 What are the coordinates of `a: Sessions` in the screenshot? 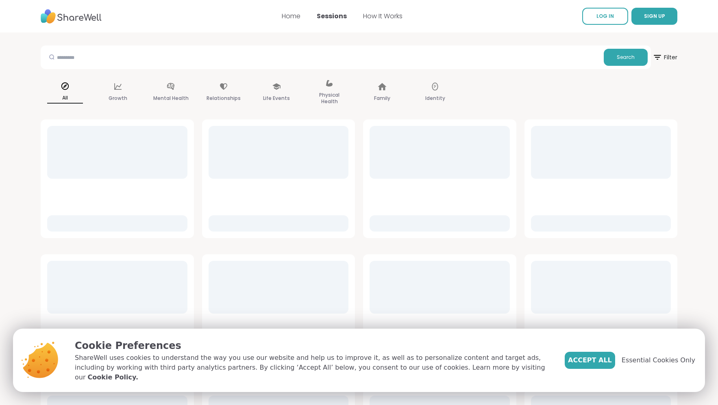 It's located at (332, 16).